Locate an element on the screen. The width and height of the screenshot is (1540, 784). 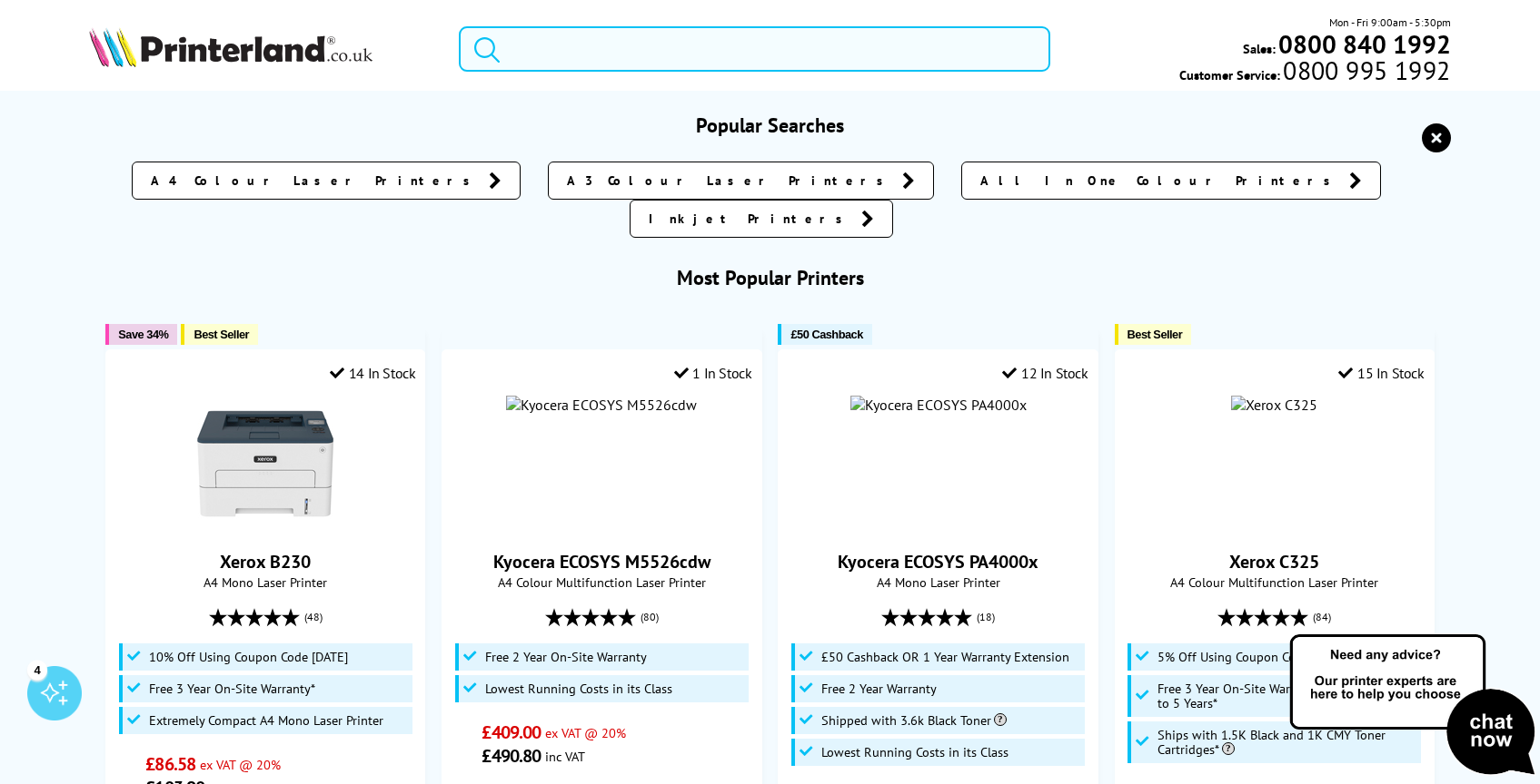
div: 15 In Stock is located at coordinates (1381, 374).